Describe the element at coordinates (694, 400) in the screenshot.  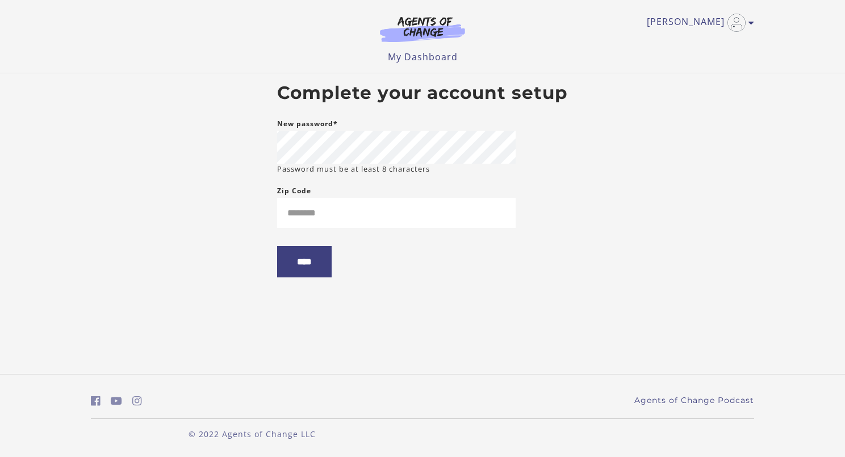
I see `a: Agents of Change Podcast` at that location.